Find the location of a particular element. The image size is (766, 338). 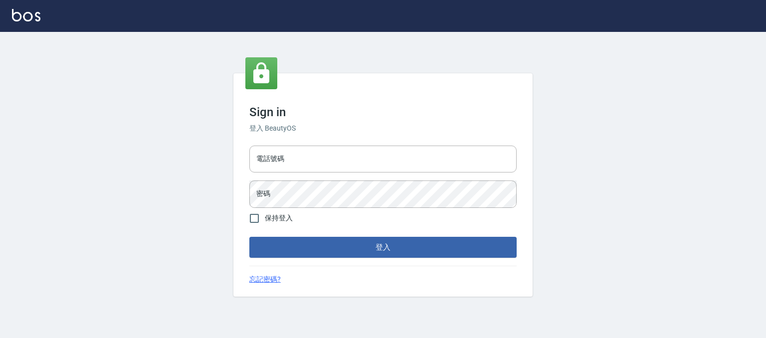

h6: 登入 BeautyOS is located at coordinates (383, 128).